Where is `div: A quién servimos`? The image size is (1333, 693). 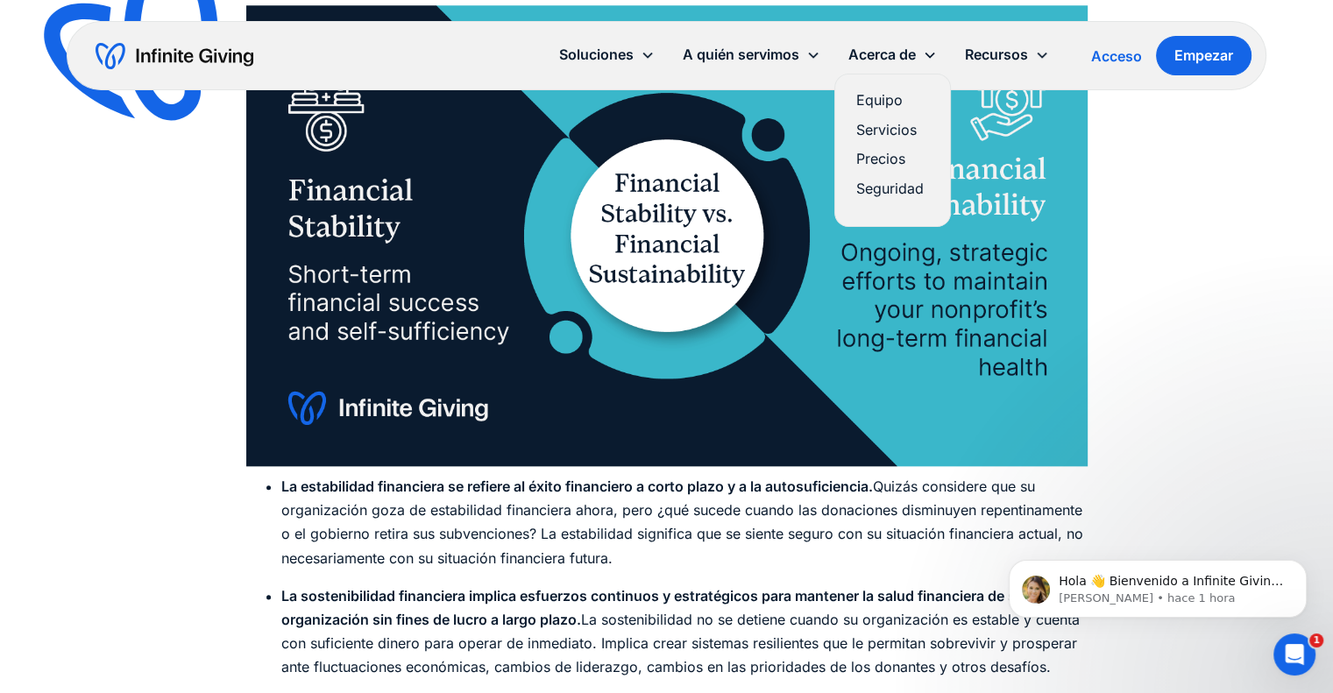
div: A quién servimos is located at coordinates (751, 54).